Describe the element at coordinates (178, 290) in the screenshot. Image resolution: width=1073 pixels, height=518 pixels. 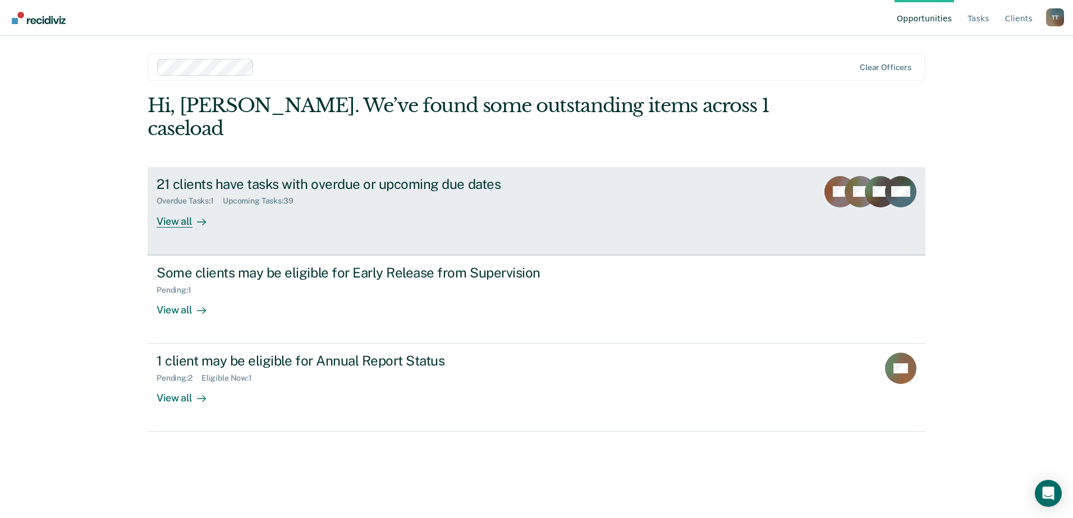
I see `div: Pending : 1` at that location.